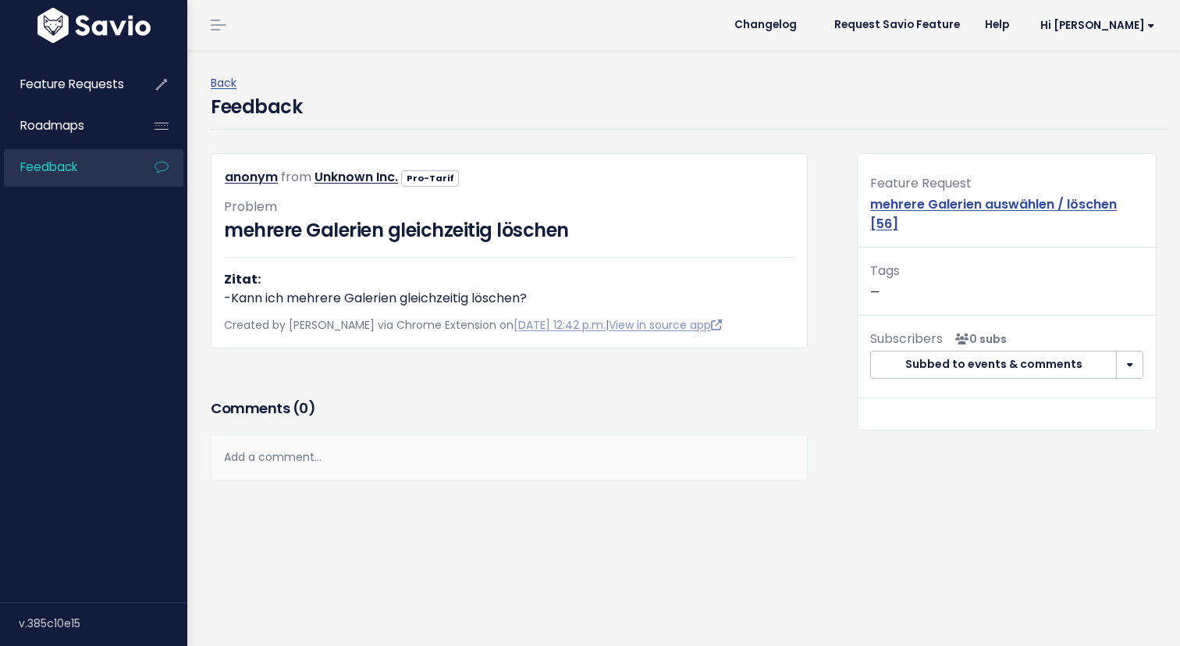  Describe the element at coordinates (251, 206) in the screenshot. I see `span: Problem` at that location.